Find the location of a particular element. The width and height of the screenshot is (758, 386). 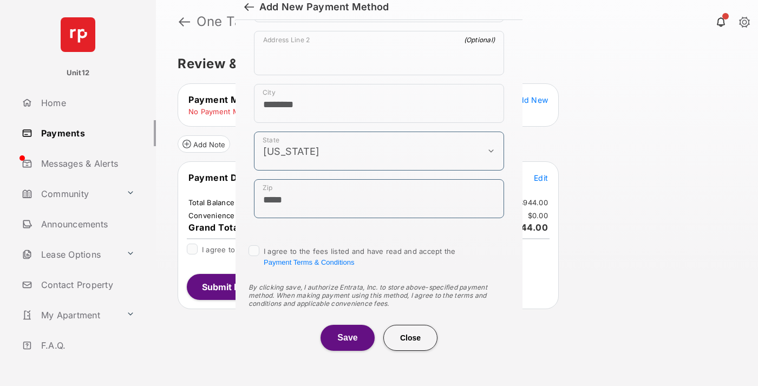

div: payment_method_screening[postal_addresses][administrativeArea] is located at coordinates (379, 151).